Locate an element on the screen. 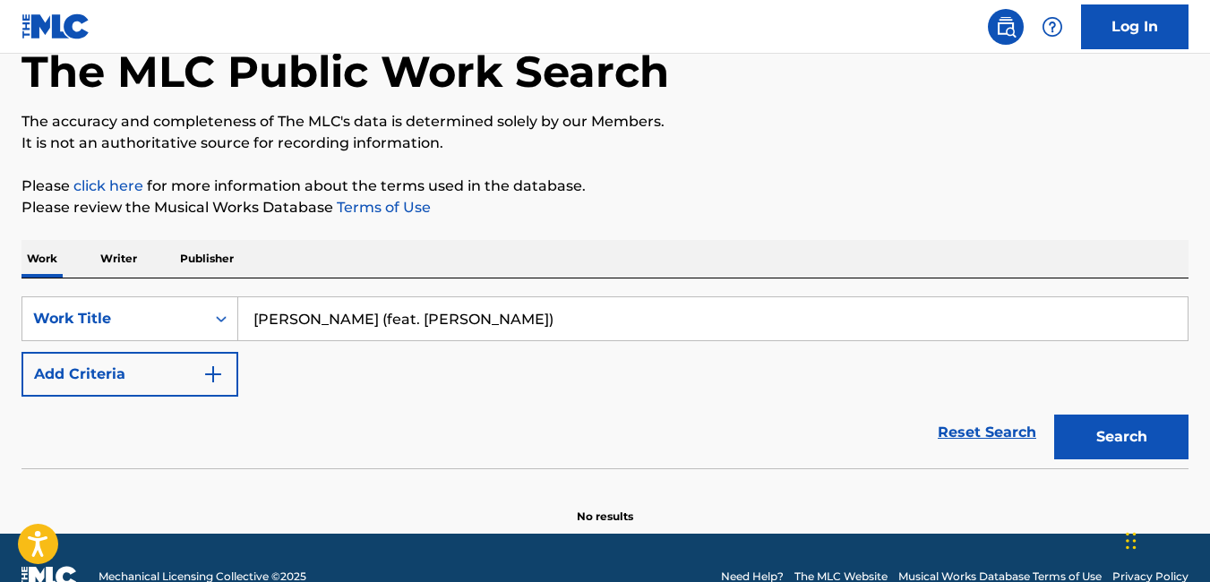 This screenshot has width=1210, height=582. div: Help is located at coordinates (1053, 27).